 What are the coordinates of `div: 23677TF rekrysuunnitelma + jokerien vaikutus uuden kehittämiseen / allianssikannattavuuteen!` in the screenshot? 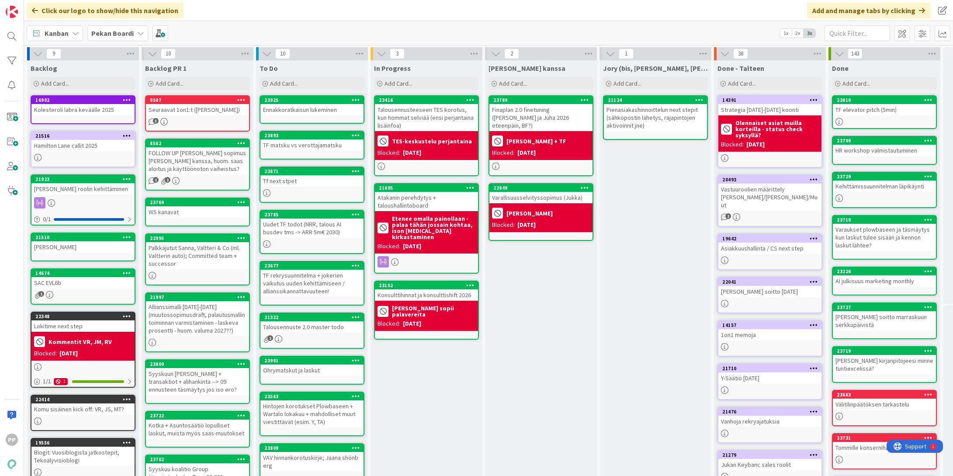 It's located at (312, 279).